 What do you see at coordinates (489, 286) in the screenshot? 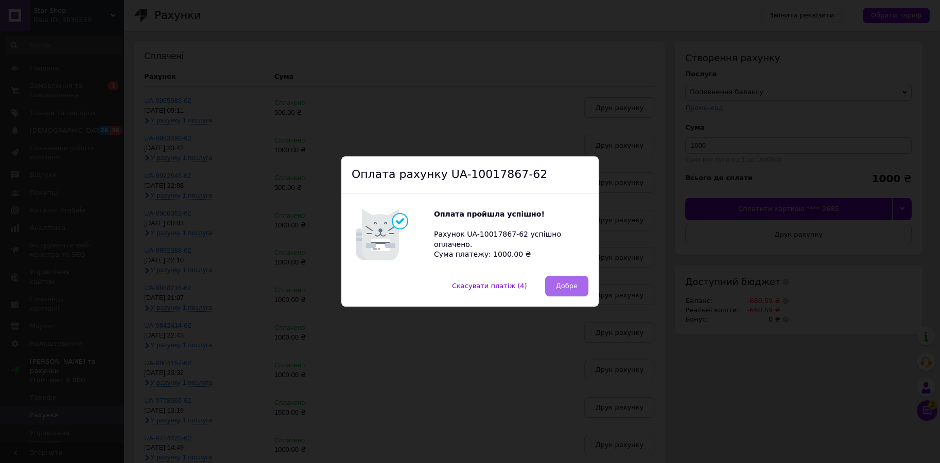
I see `span: Скасувати платіж (4)` at bounding box center [489, 286].